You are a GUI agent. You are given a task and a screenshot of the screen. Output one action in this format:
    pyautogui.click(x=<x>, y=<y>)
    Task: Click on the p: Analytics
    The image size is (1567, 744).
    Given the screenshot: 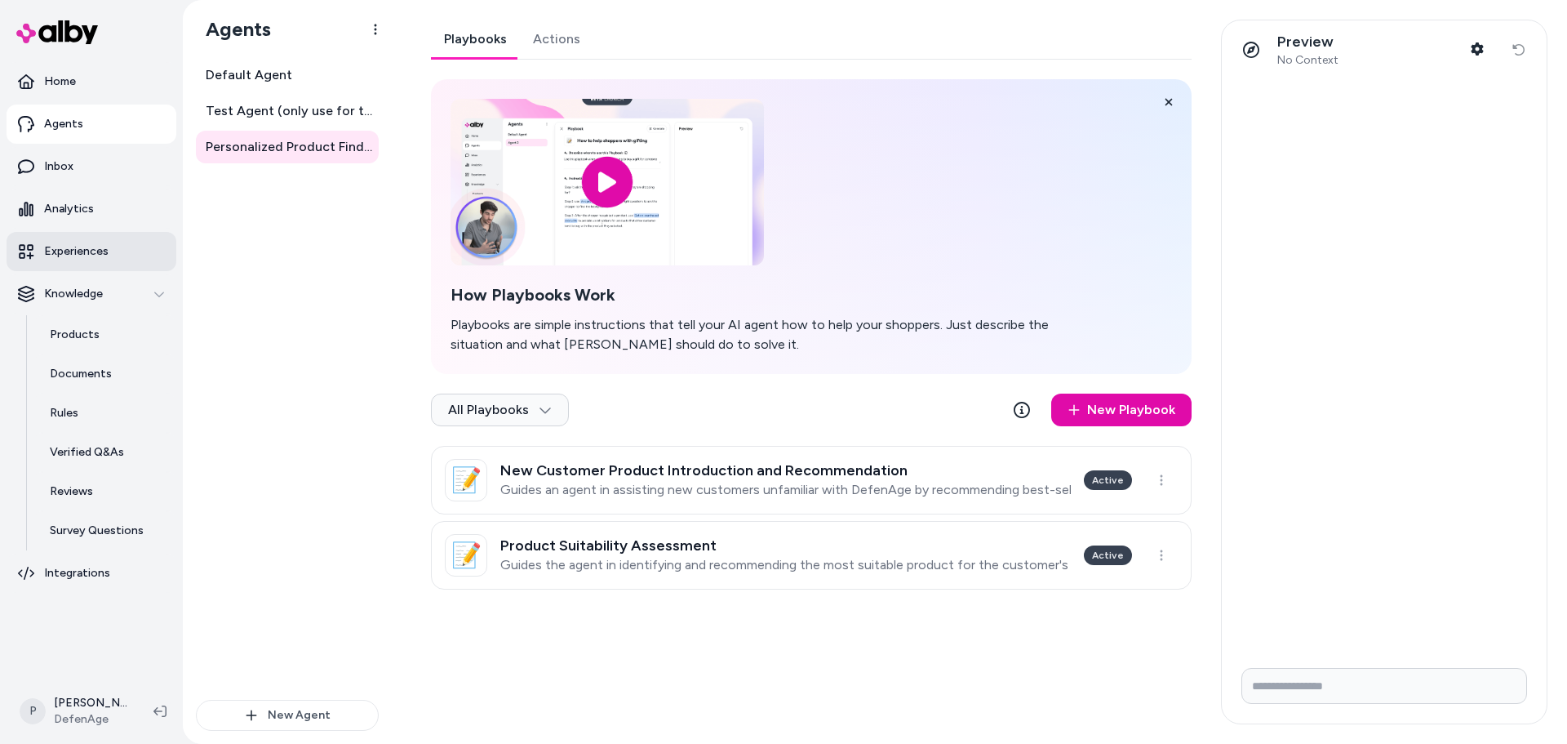 What is the action you would take?
    pyautogui.click(x=69, y=209)
    